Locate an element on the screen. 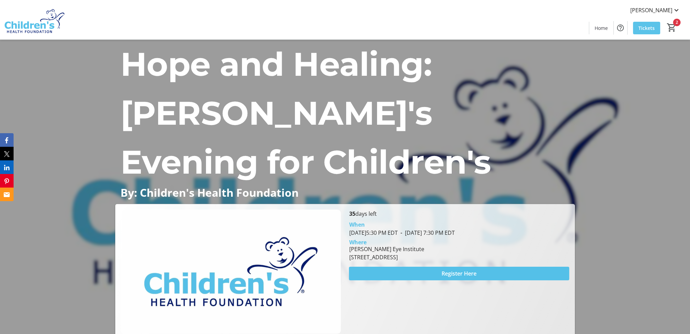 This screenshot has width=690, height=334. a: Tickets is located at coordinates (646, 28).